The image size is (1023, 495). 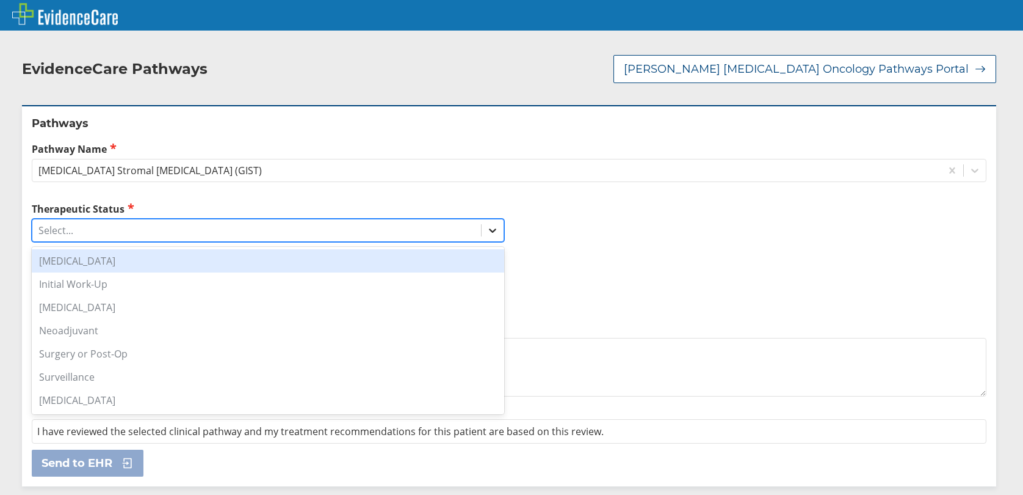 What do you see at coordinates (509, 148) in the screenshot?
I see `label: Pathway Name` at bounding box center [509, 148].